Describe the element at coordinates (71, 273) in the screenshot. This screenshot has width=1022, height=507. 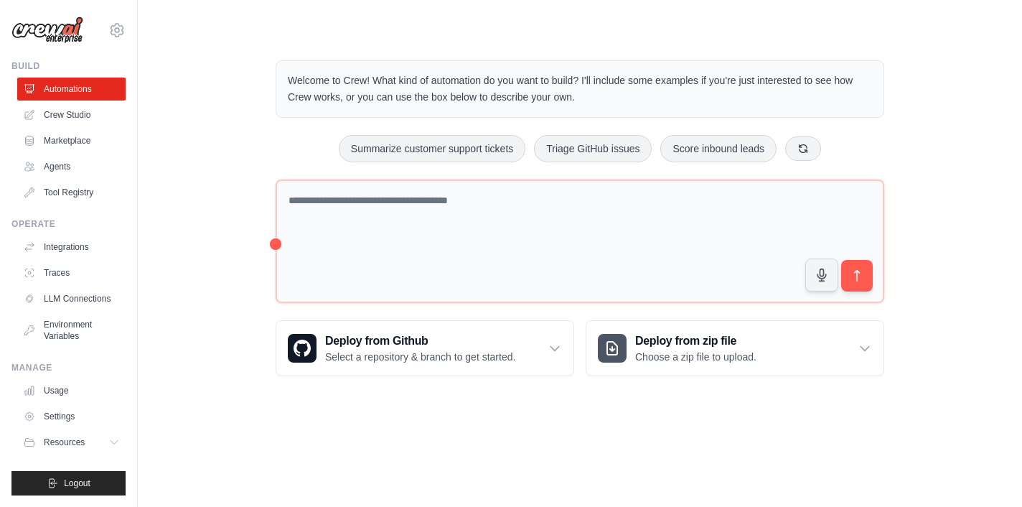
I see `a: Traces` at that location.